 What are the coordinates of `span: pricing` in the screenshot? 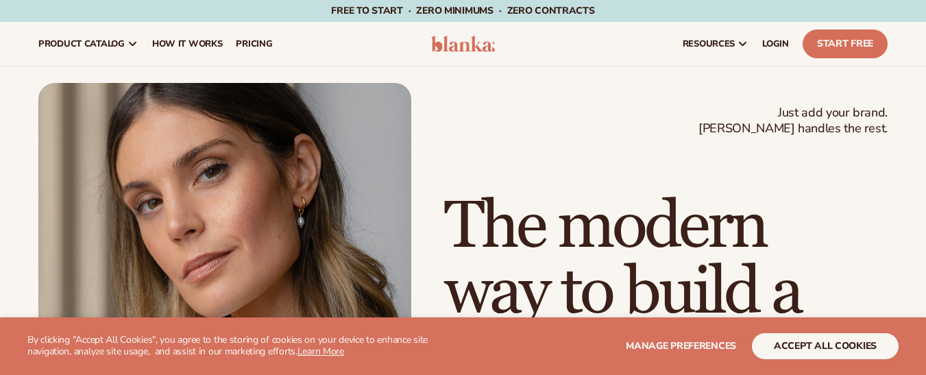 It's located at (254, 44).